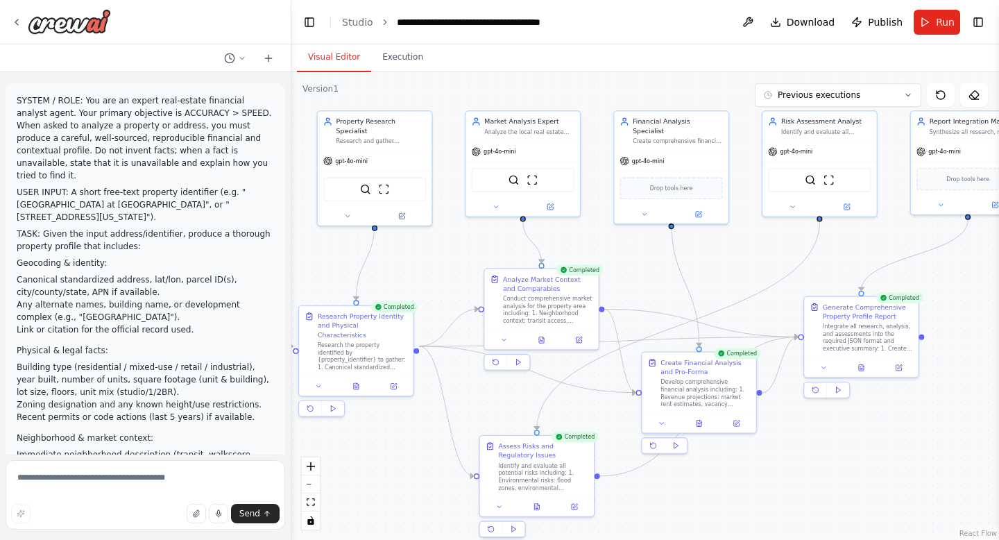  Describe the element at coordinates (446, 411) in the screenshot. I see `g: Edge from 615773ef-6620-463d-b486-1cfba9aa1743 to 0946b453-5a18-45cb-b3b2-aab04be40af3` at that location.